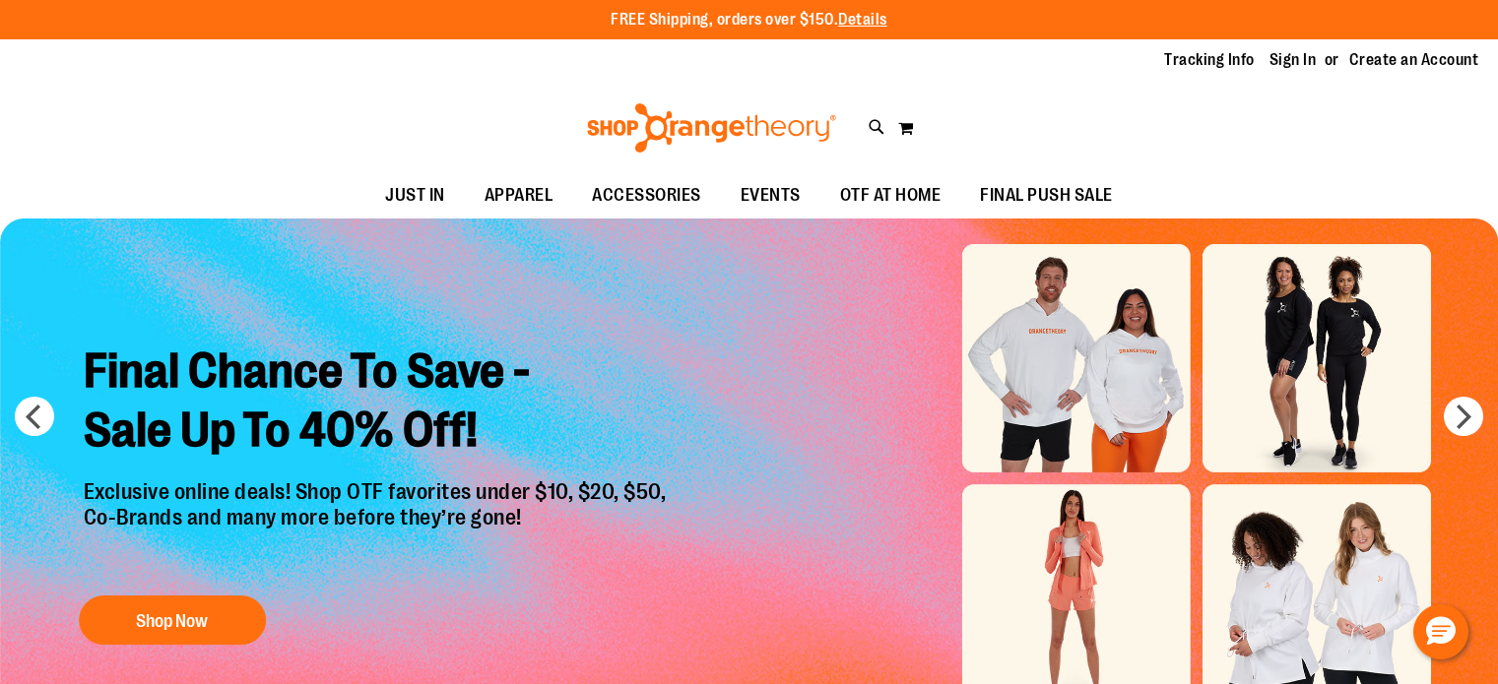  Describe the element at coordinates (863, 20) in the screenshot. I see `a: Details` at that location.